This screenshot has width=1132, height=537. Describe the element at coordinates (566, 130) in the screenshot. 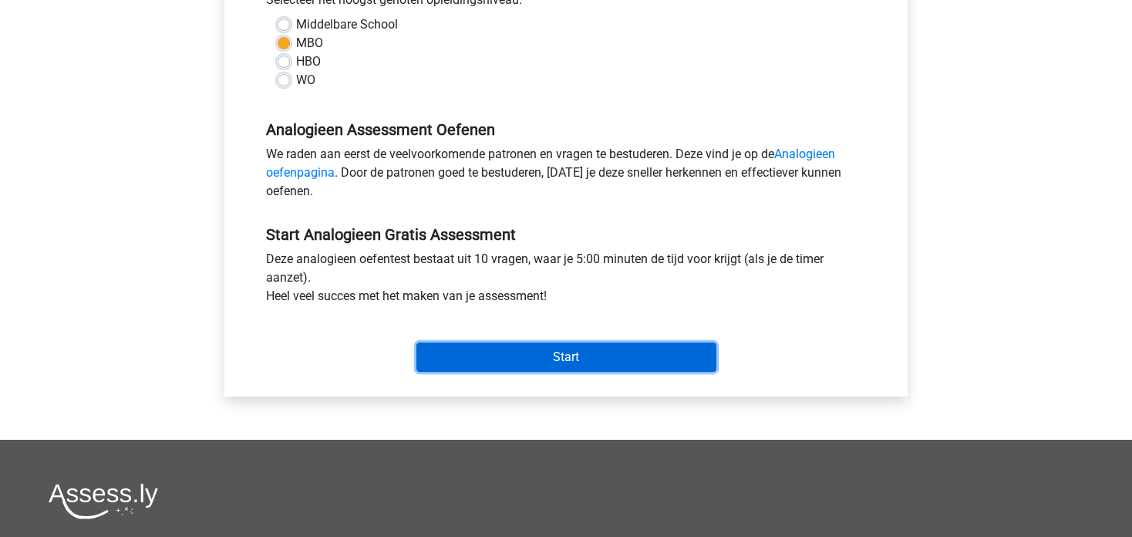

I see `h5: Analogieen Assessment Oefenen` at that location.